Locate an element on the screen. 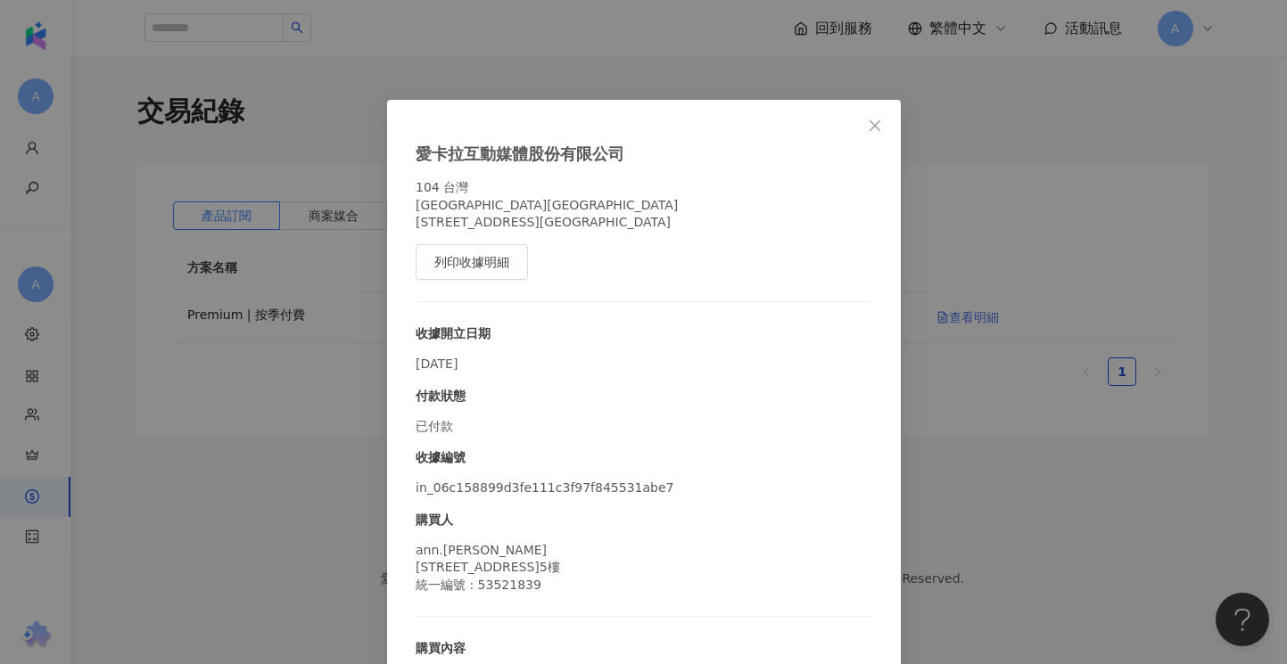 Image resolution: width=1287 pixels, height=664 pixels. button: Close is located at coordinates (875, 125).